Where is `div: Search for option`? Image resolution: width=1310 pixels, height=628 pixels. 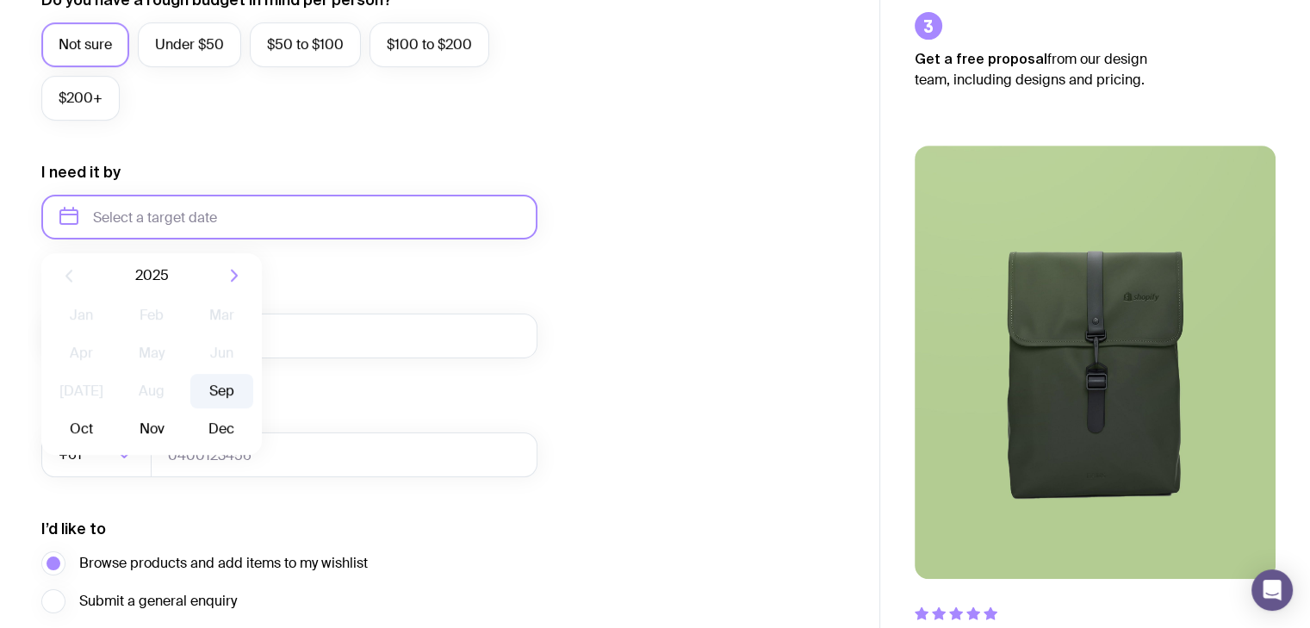 div: Search for option is located at coordinates (96, 455).